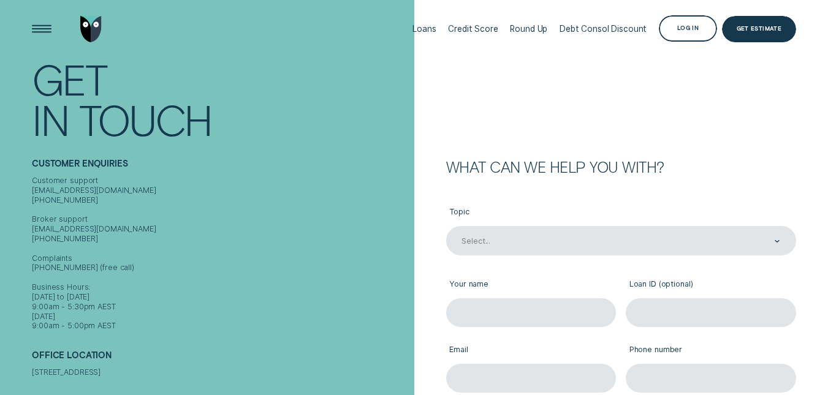 The image size is (828, 395). I want to click on label: Loan ID (optional), so click(711, 285).